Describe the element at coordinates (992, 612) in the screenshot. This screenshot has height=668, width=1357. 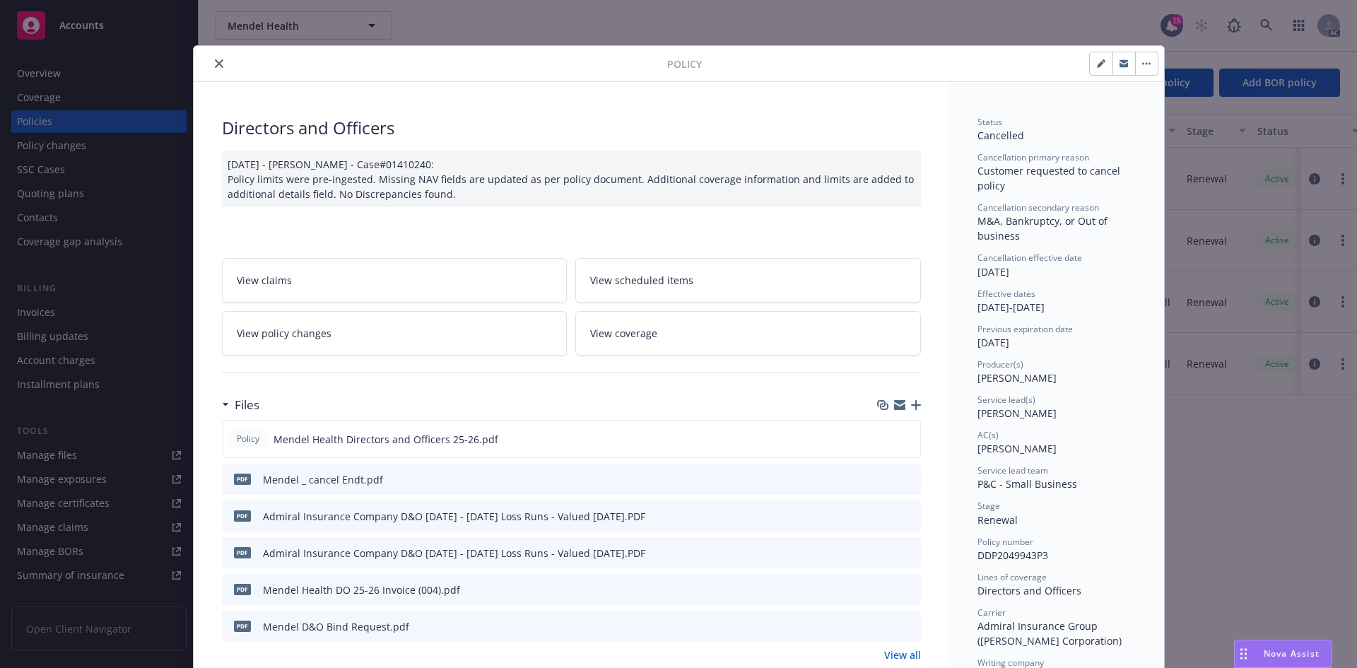
I see `span: Carrier` at that location.